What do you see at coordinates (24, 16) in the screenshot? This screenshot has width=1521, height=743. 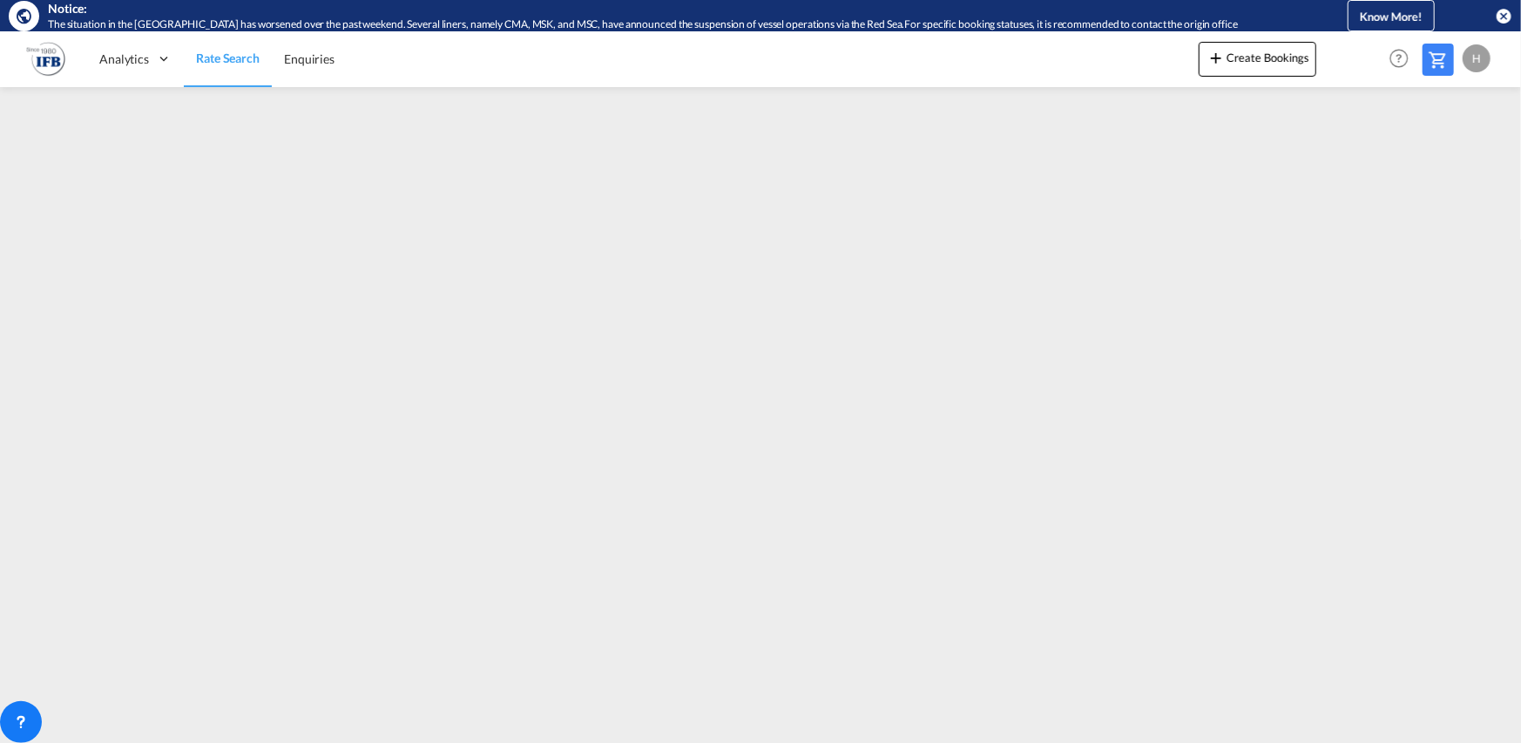 I see `md-icon: icon-earth` at bounding box center [24, 16].